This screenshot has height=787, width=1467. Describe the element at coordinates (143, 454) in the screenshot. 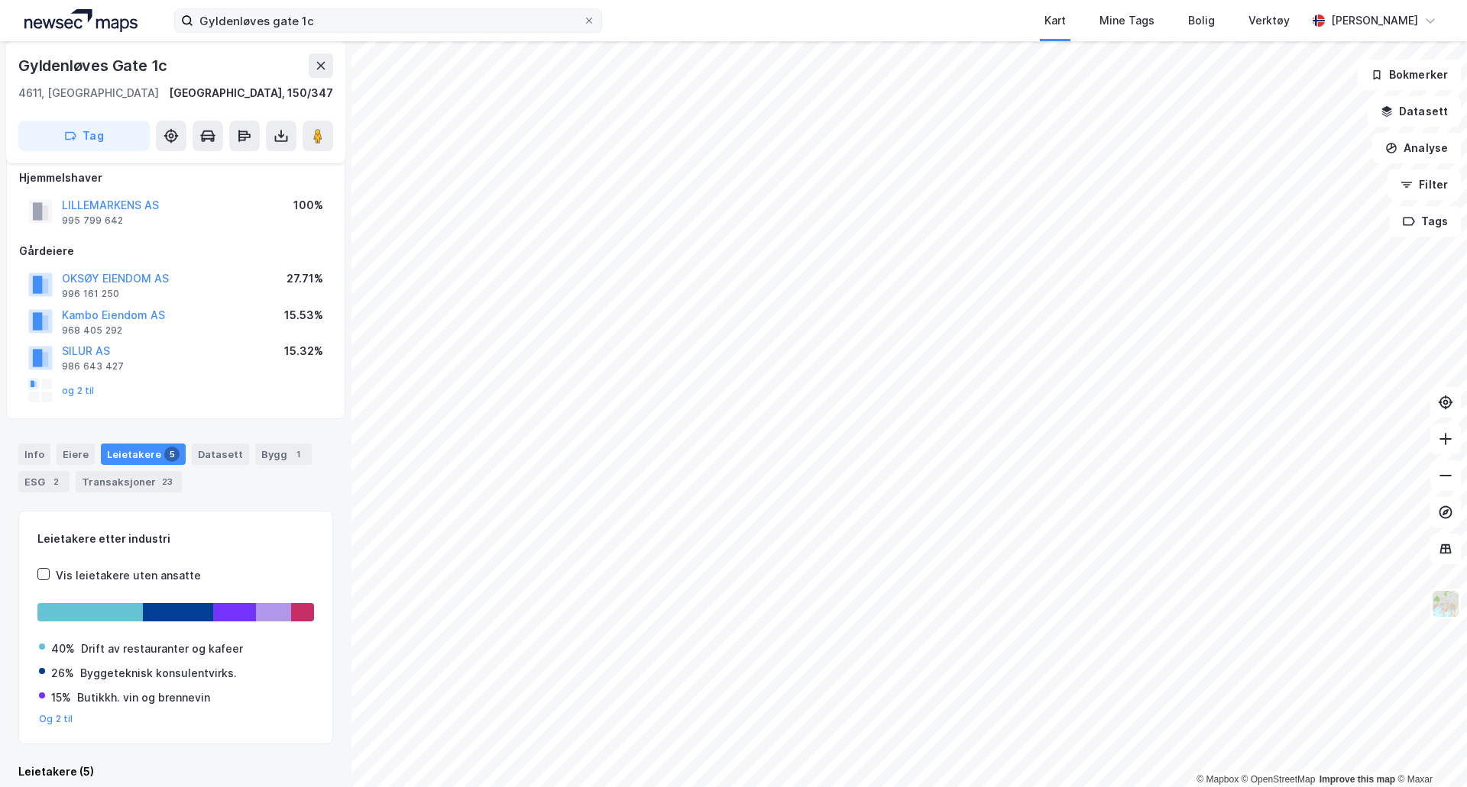

I see `div: Leietakere` at that location.